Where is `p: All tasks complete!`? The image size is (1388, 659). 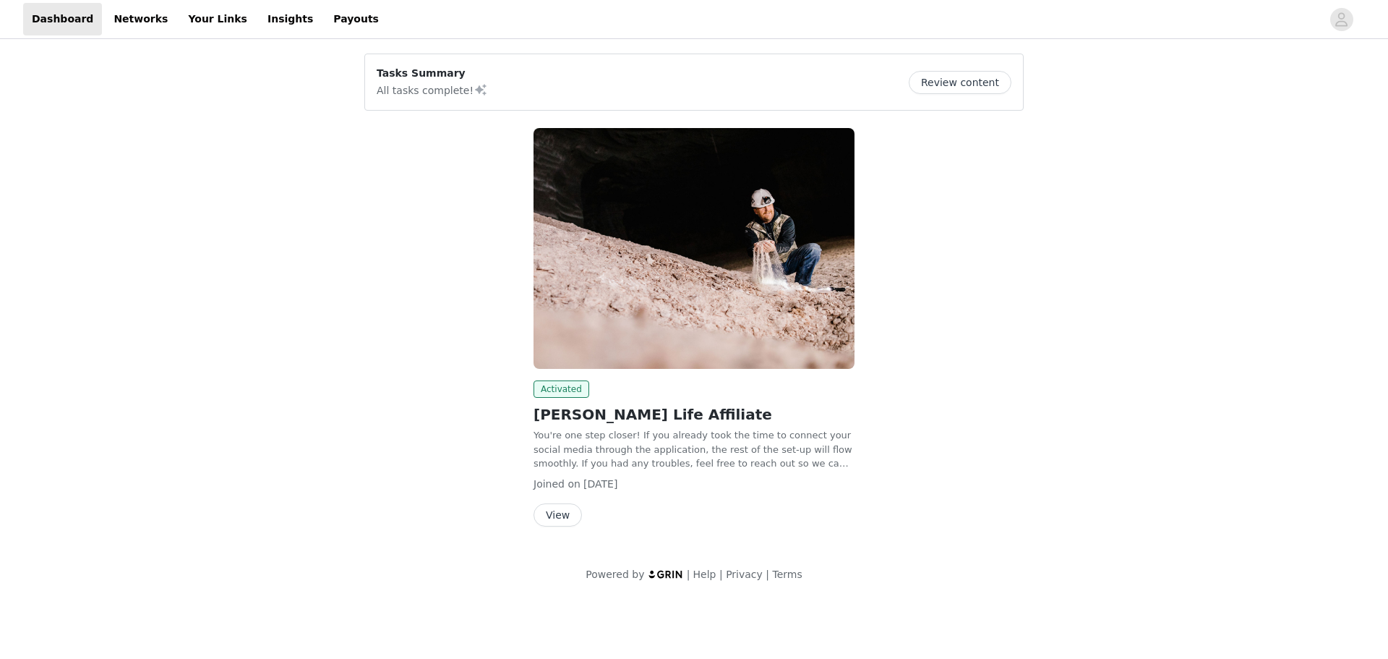 p: All tasks complete! is located at coordinates (432, 90).